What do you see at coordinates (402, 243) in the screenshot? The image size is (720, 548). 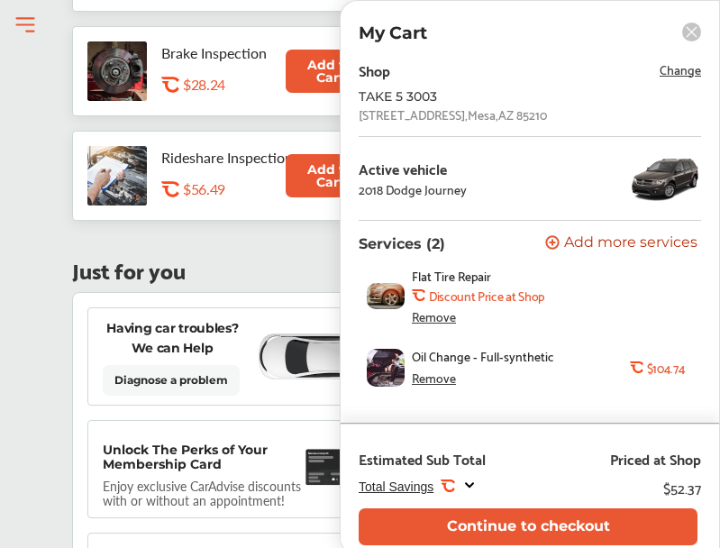 I see `p: Services (2)` at bounding box center [402, 243].